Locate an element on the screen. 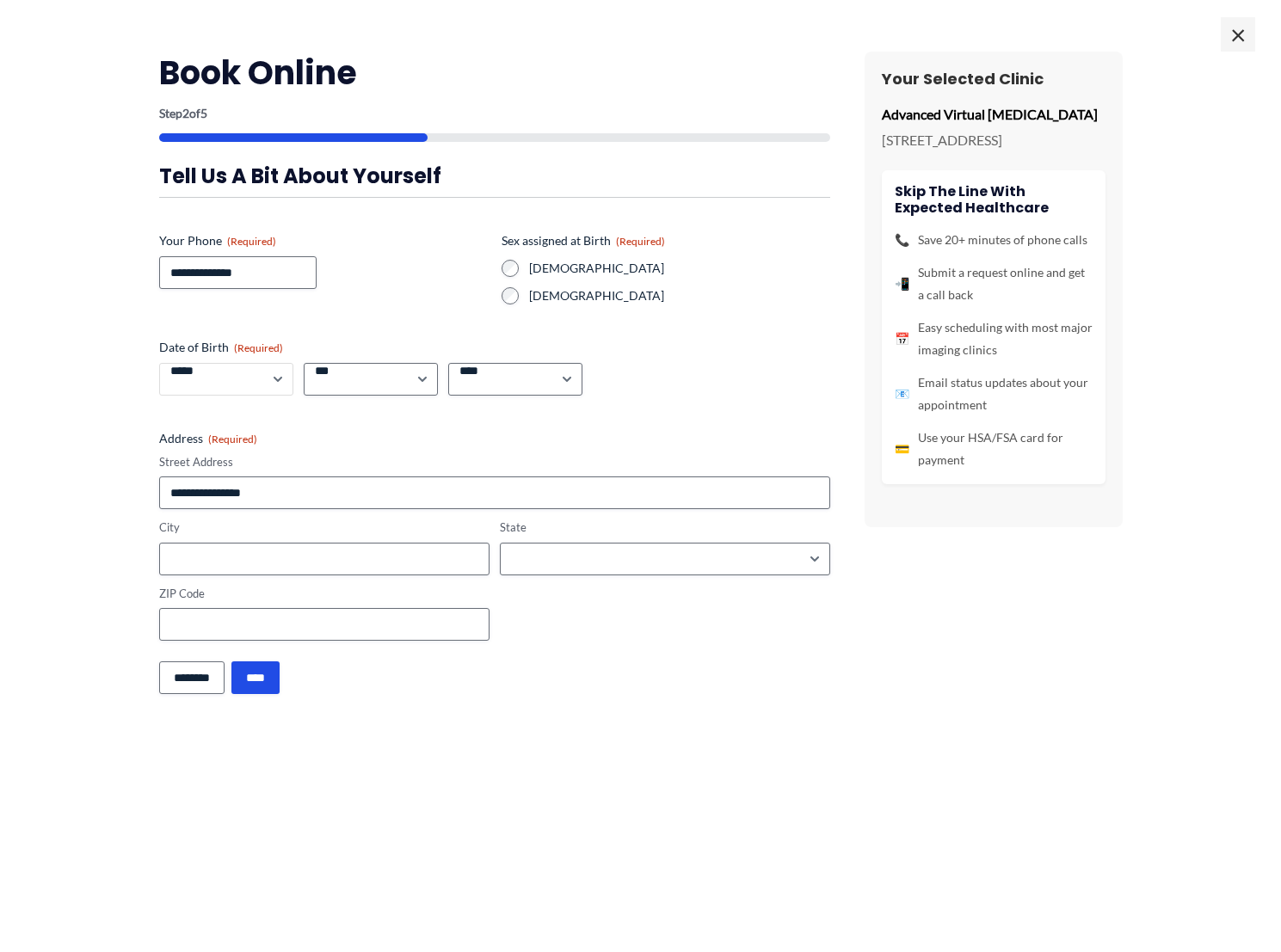  li: Email status updates about your appointment is located at coordinates (993, 394).